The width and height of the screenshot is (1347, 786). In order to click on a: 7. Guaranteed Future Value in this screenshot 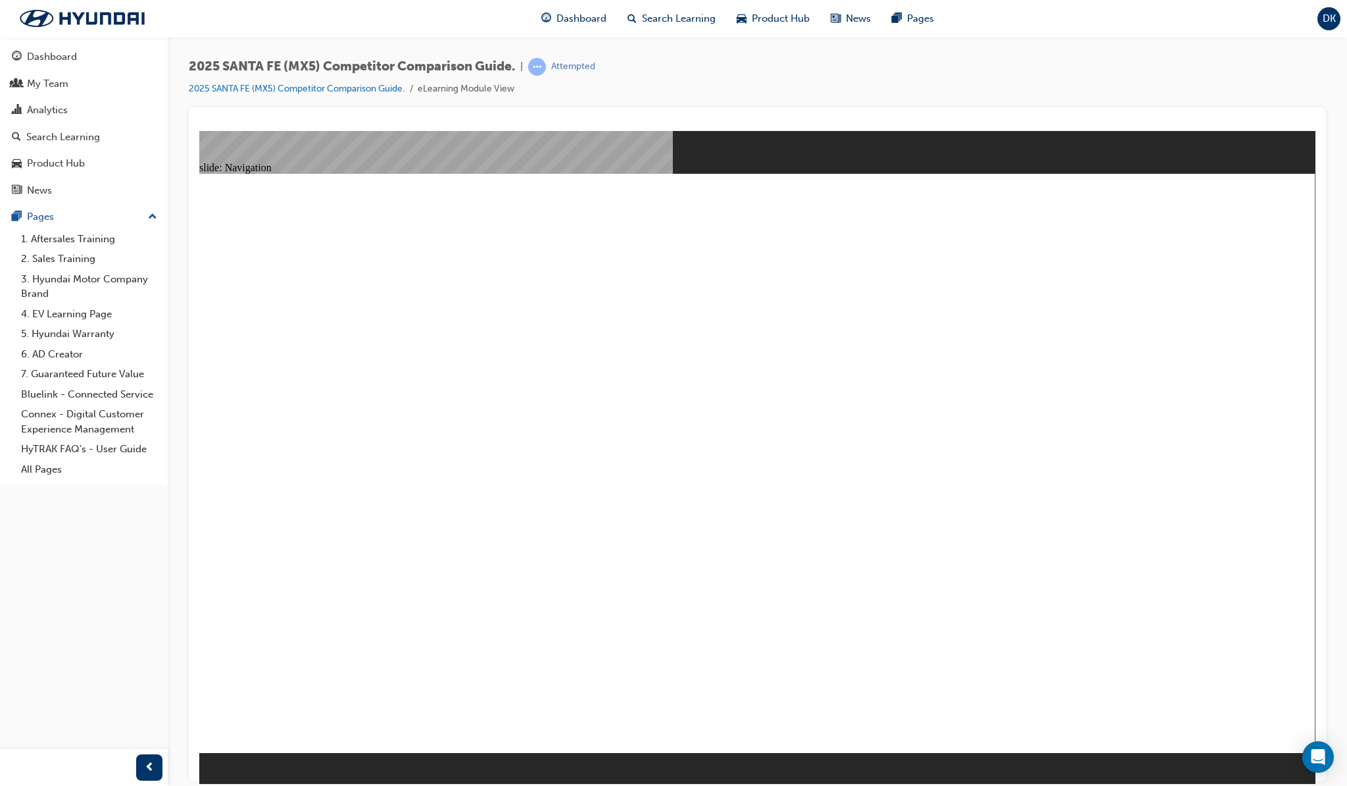, I will do `click(89, 374)`.